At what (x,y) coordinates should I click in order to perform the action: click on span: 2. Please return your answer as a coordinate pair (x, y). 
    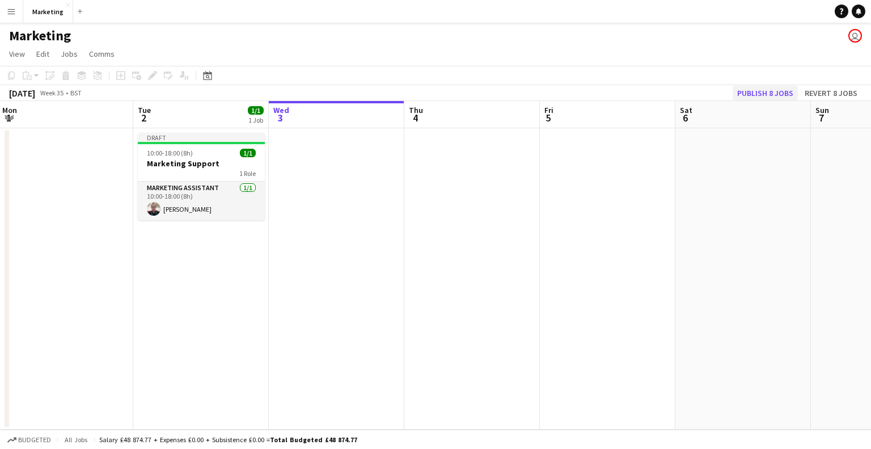
    Looking at the image, I should click on (144, 117).